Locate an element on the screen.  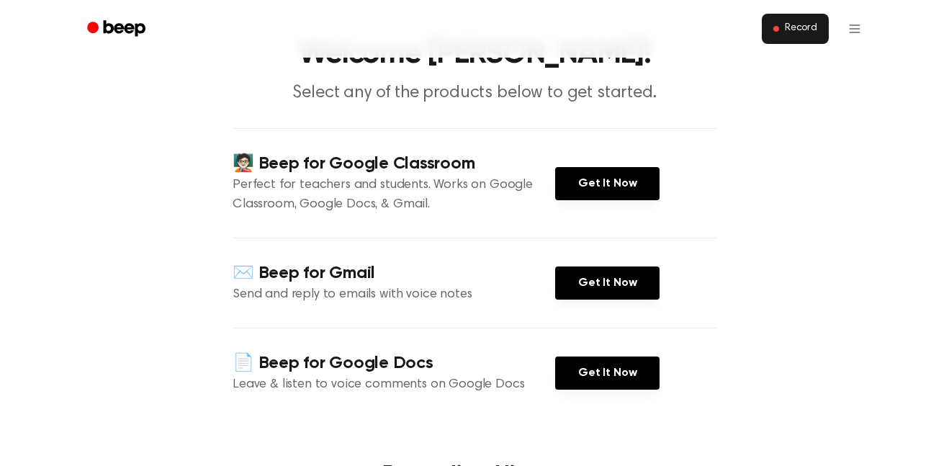
a: Beep is located at coordinates (117, 29).